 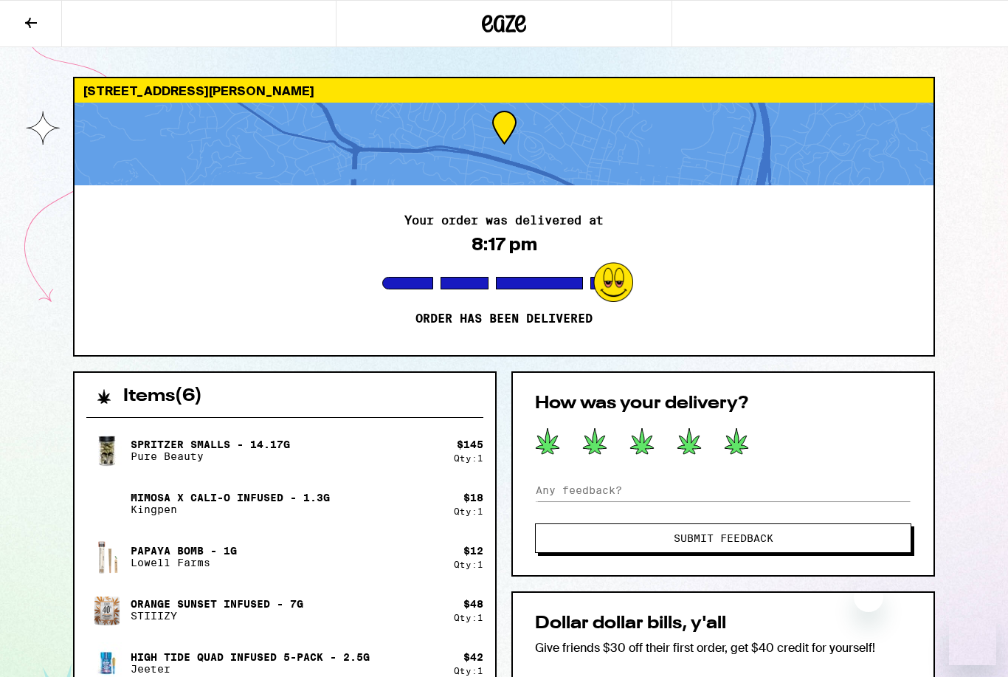 I want to click on span: Submit Feedback, so click(x=723, y=538).